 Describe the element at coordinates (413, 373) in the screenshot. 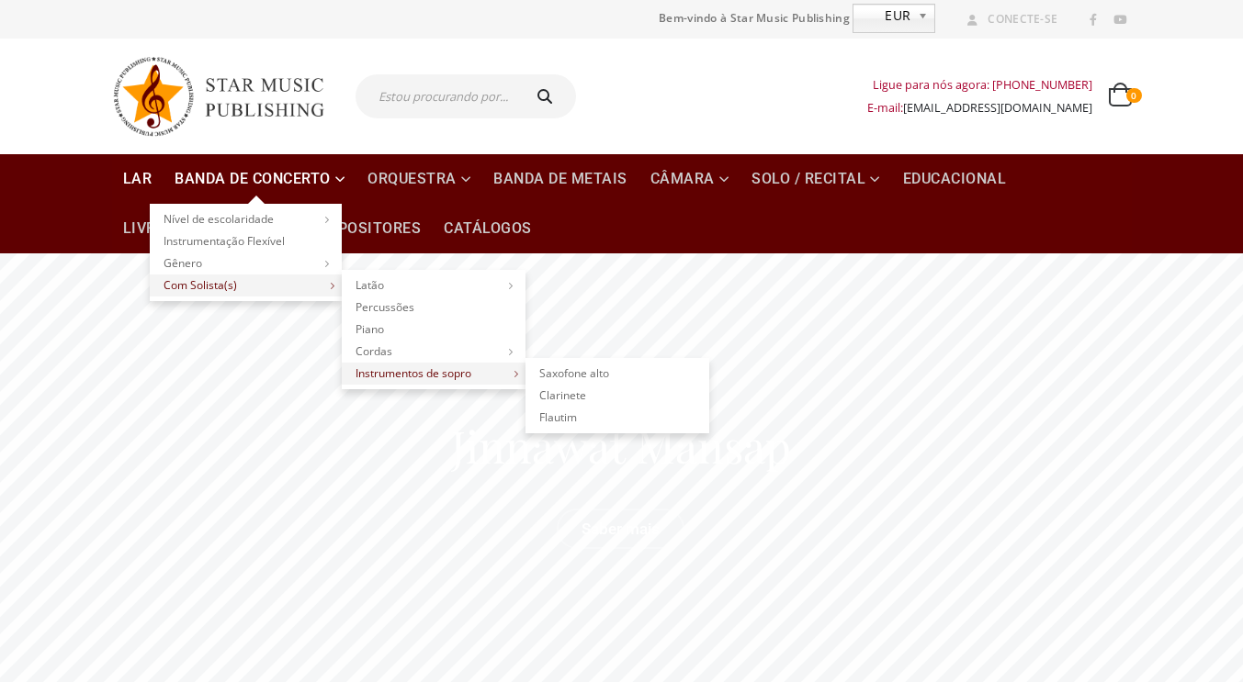

I see `font: Instrumentos de sopro` at that location.